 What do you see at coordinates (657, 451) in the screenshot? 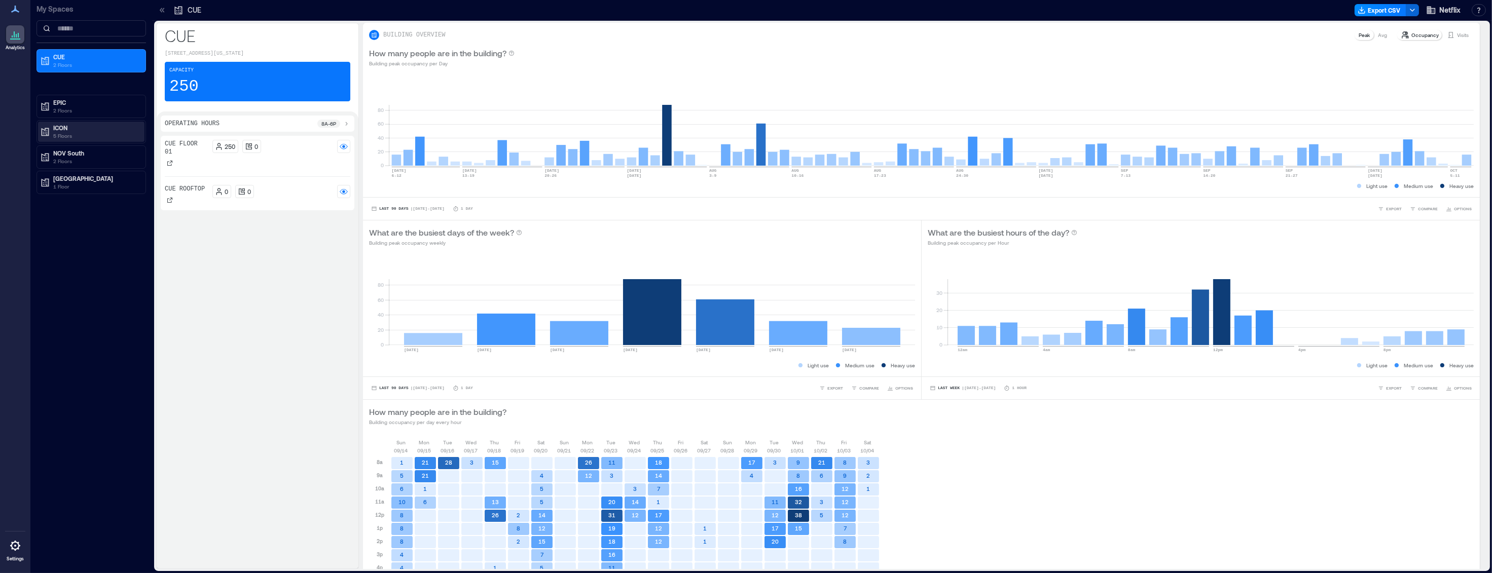
I see `p: 09/25` at bounding box center [657, 451].